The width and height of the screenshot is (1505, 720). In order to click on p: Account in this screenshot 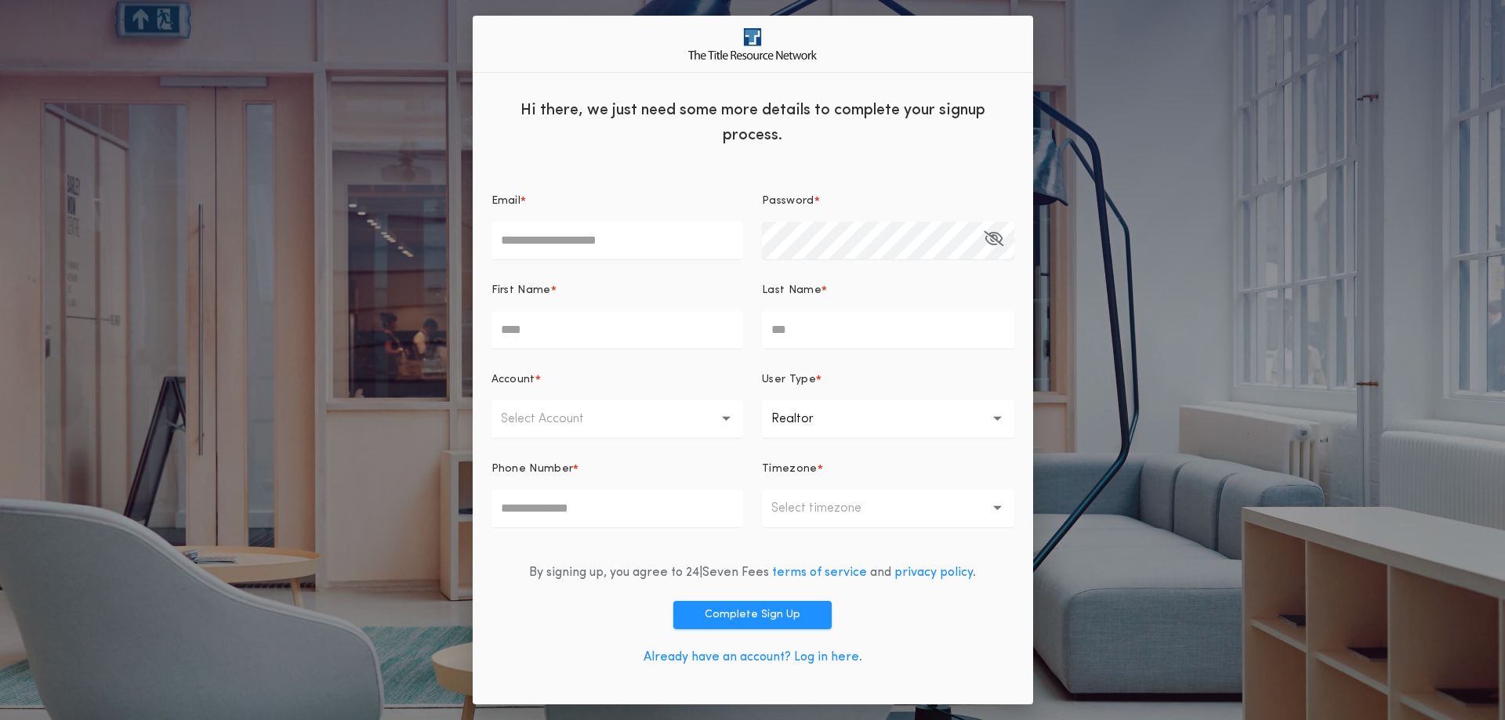, I will do `click(513, 380)`.